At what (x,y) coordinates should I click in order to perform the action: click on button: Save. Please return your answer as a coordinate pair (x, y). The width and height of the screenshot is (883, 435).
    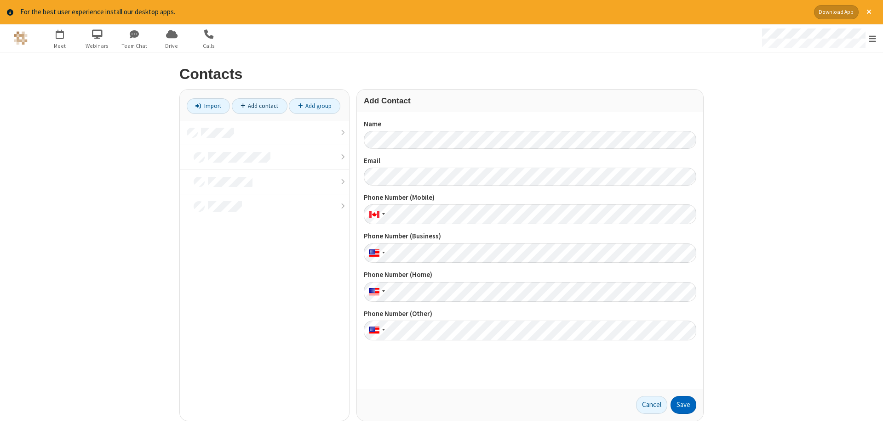
    Looking at the image, I should click on (683, 406).